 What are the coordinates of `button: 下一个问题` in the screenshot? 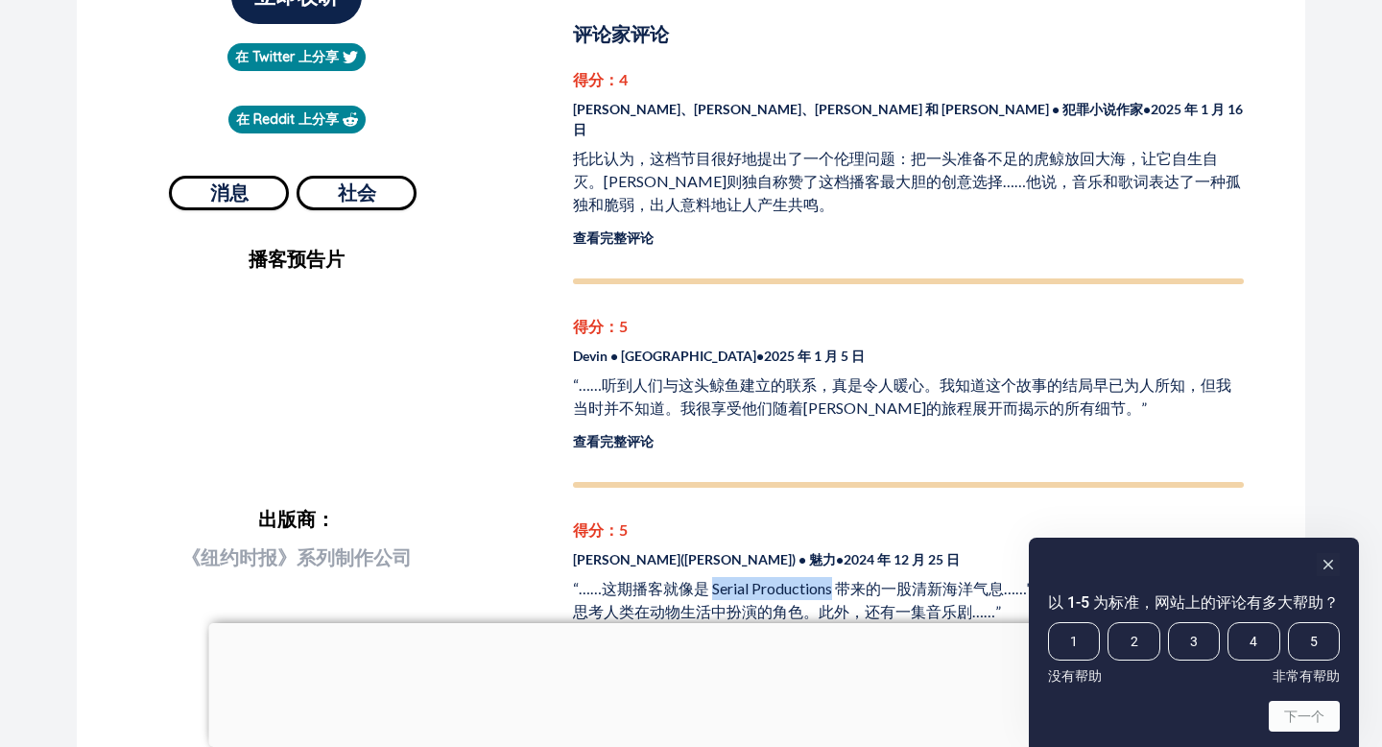 It's located at (1304, 716).